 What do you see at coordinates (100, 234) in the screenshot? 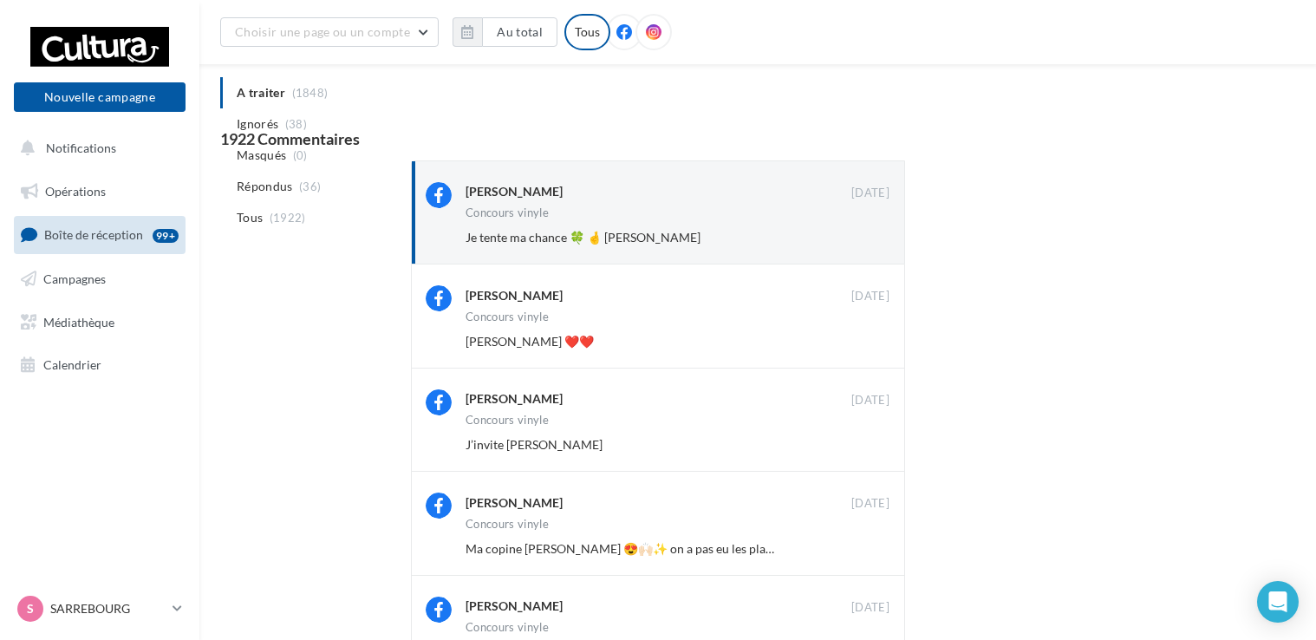
I see `a: Boîte de réception99+` at bounding box center [100, 234].